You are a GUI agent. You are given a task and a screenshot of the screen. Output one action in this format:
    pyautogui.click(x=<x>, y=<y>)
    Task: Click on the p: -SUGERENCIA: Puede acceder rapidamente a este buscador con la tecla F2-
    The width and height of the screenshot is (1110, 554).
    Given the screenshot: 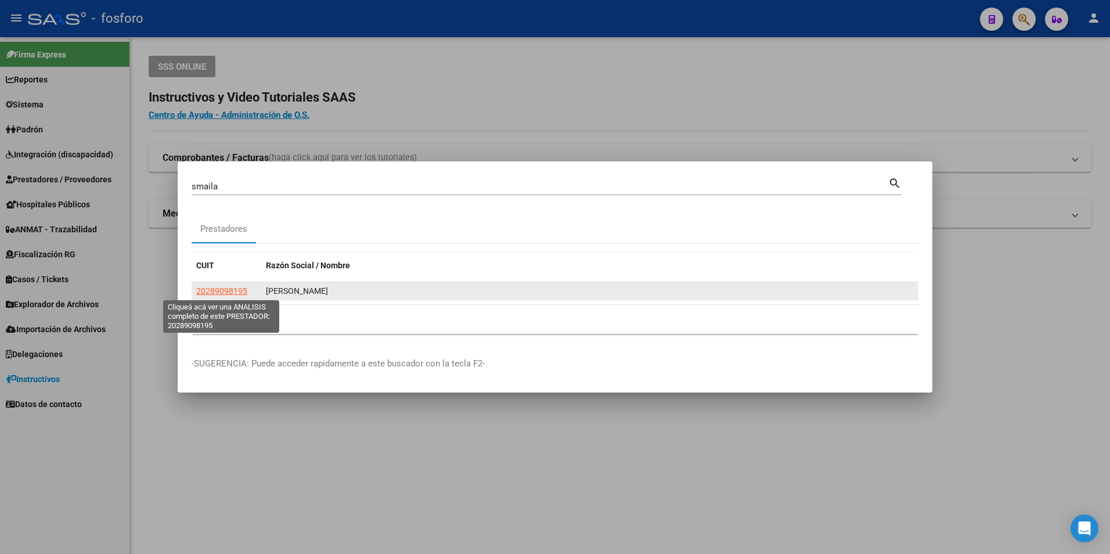 What is the action you would take?
    pyautogui.click(x=555, y=364)
    